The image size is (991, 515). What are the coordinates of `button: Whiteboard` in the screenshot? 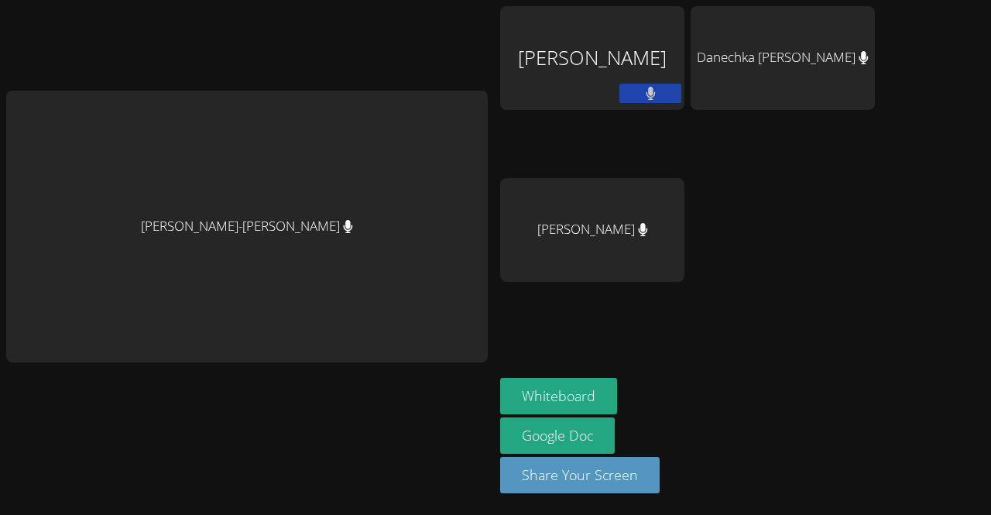 It's located at (558, 396).